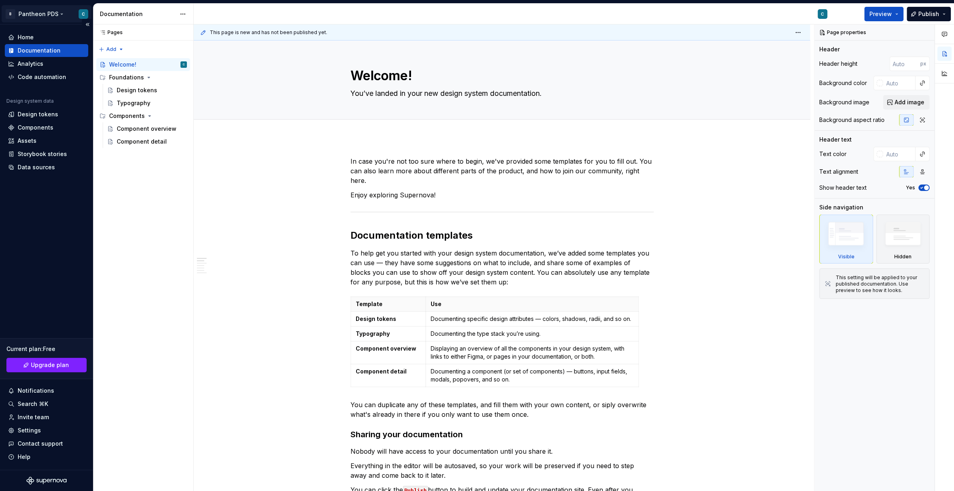 Image resolution: width=954 pixels, height=491 pixels. Describe the element at coordinates (146, 129) in the screenshot. I see `div: Component overview` at that location.